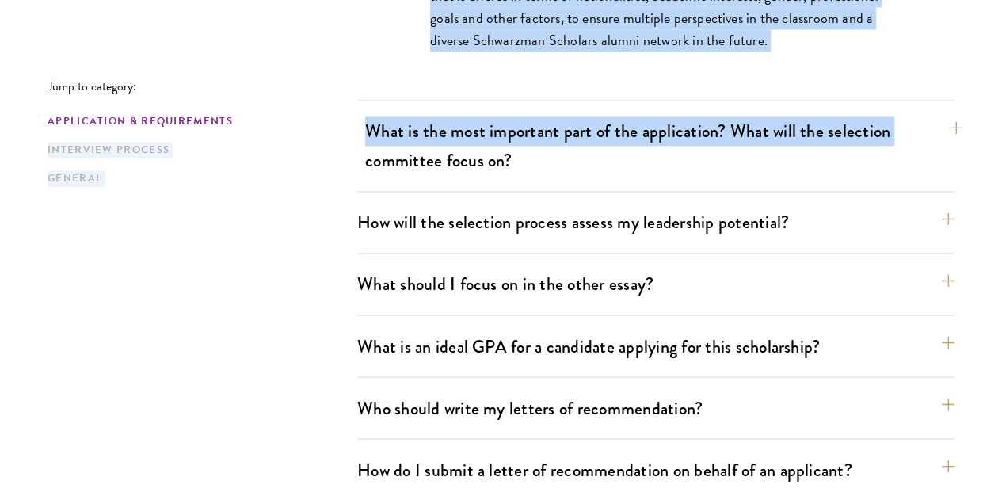 Image resolution: width=1002 pixels, height=500 pixels. What do you see at coordinates (197, 178) in the screenshot?
I see `a: General` at bounding box center [197, 178].